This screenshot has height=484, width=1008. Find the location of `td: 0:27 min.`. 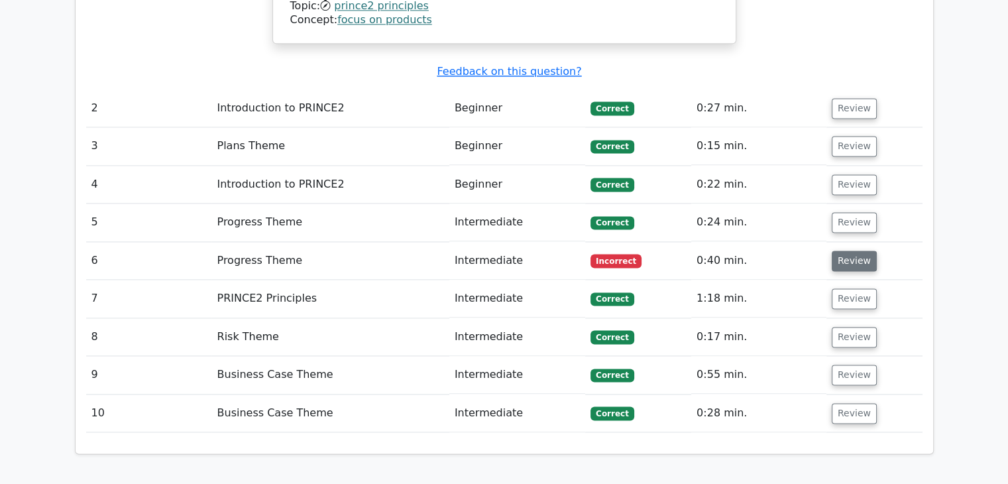

td: 0:27 min. is located at coordinates (759, 108).